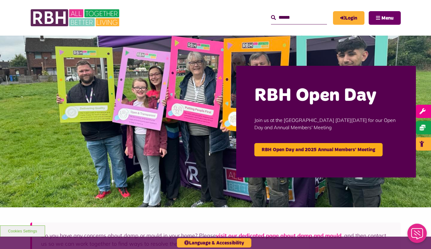 The height and width of the screenshot is (249, 431). Describe the element at coordinates (384, 18) in the screenshot. I see `button: Navigation` at that location.